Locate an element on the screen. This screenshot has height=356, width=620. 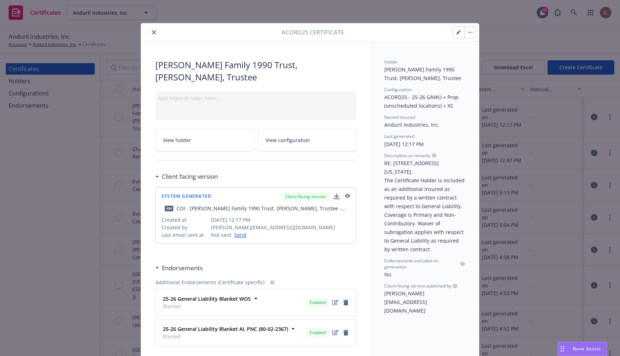
span: Not sent is located at coordinates (221, 235).